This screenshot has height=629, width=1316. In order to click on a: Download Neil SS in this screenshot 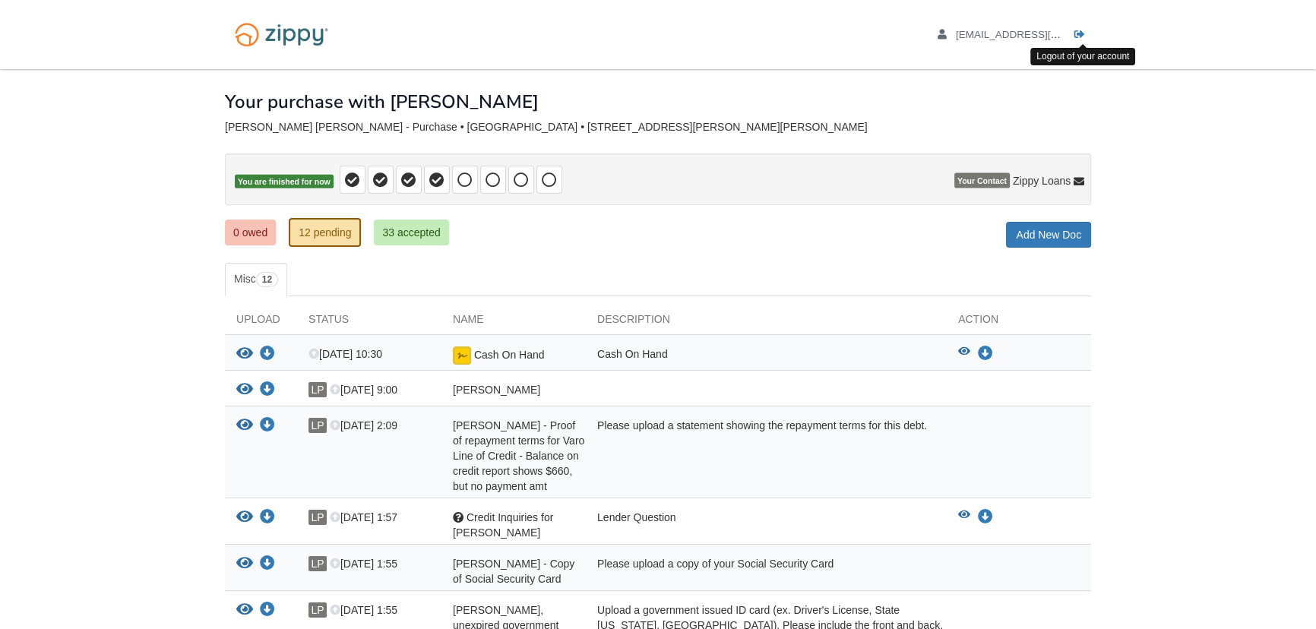, I will do `click(267, 390)`.